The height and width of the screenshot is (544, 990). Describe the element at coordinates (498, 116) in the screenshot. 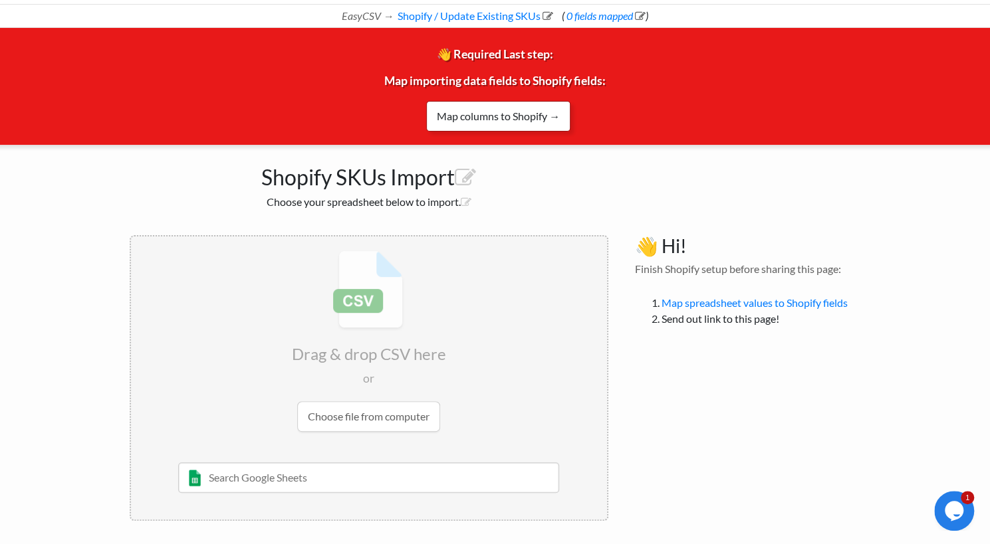

I see `a: Map columns to Shopify →` at that location.